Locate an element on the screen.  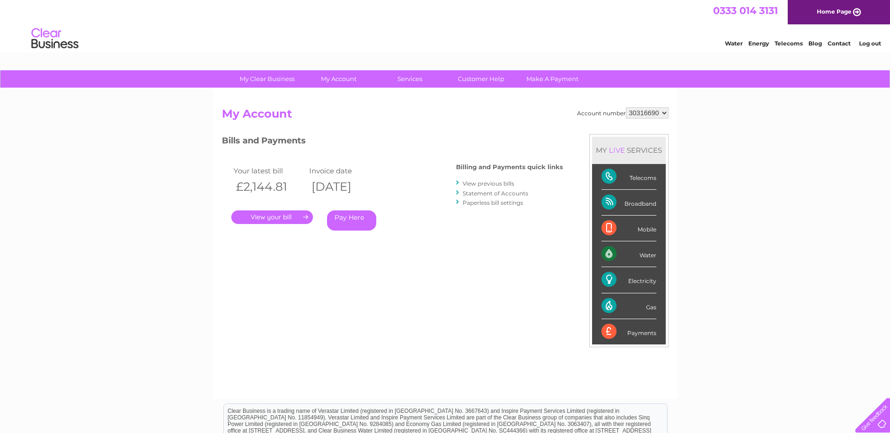
a: 0333 014 3131 is located at coordinates (745, 10).